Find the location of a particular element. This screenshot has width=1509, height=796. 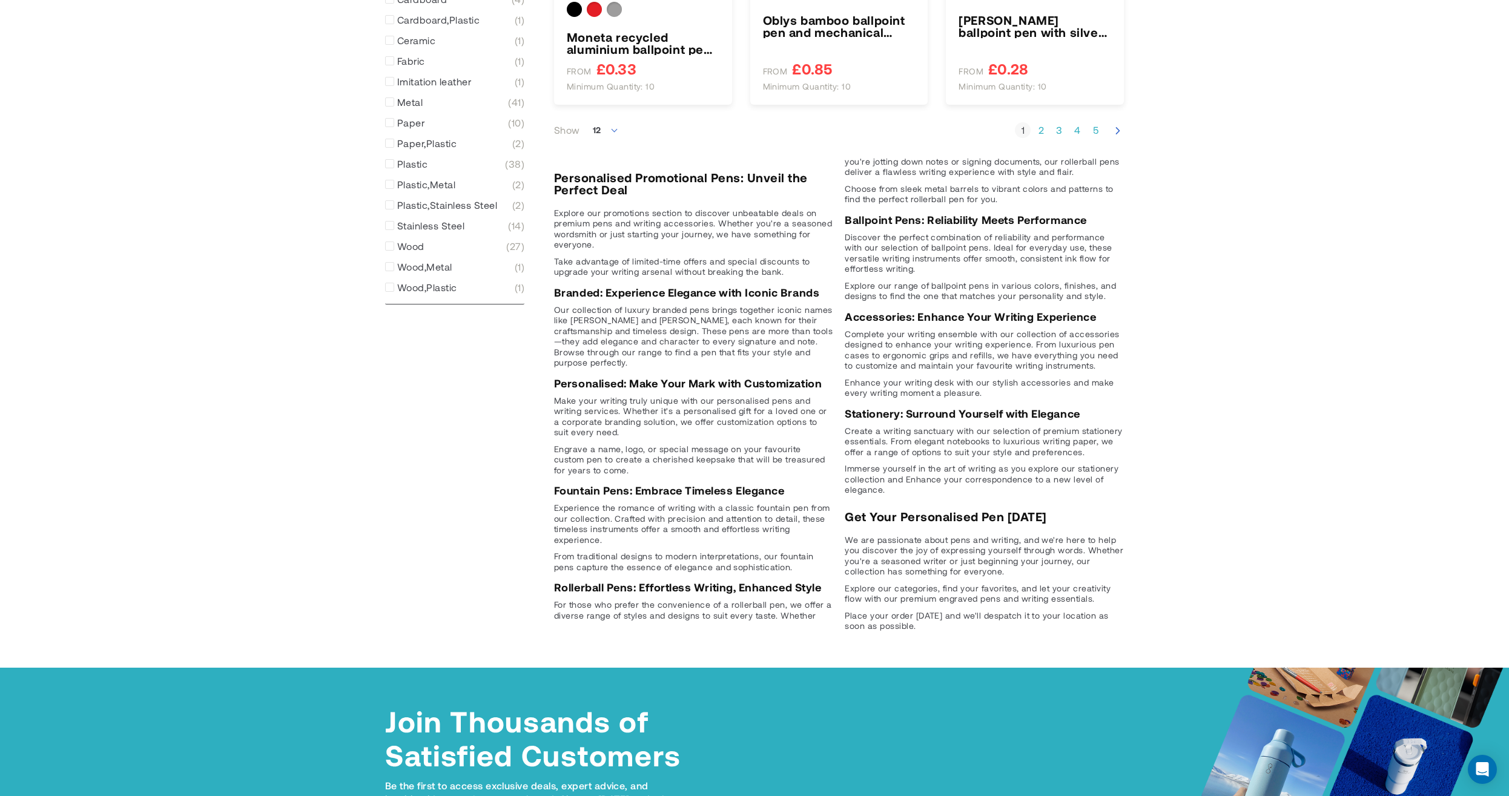

a: Oblys bamboo ballpoint pen and mechanical pencil set (black ink) is located at coordinates (839, 26).